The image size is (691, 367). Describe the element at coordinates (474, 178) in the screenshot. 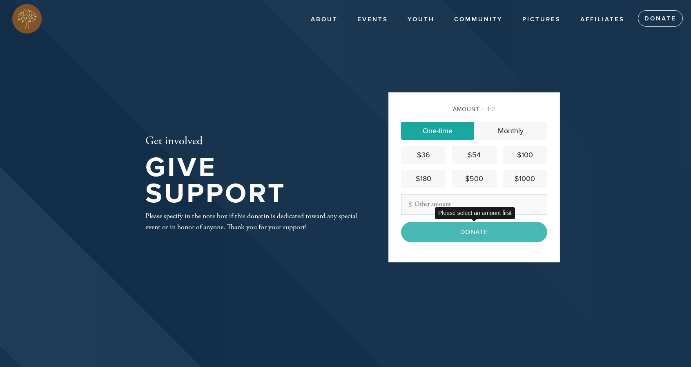

I see `div: $500` at that location.